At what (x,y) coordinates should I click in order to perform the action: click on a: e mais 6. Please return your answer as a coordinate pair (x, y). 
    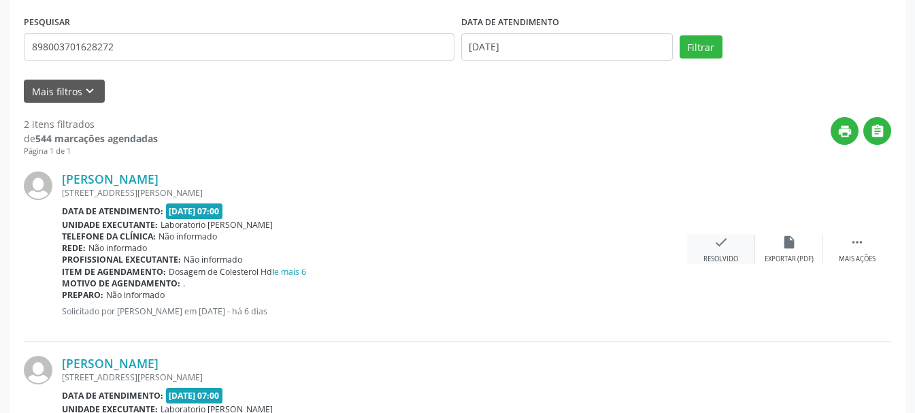
    Looking at the image, I should click on (290, 271).